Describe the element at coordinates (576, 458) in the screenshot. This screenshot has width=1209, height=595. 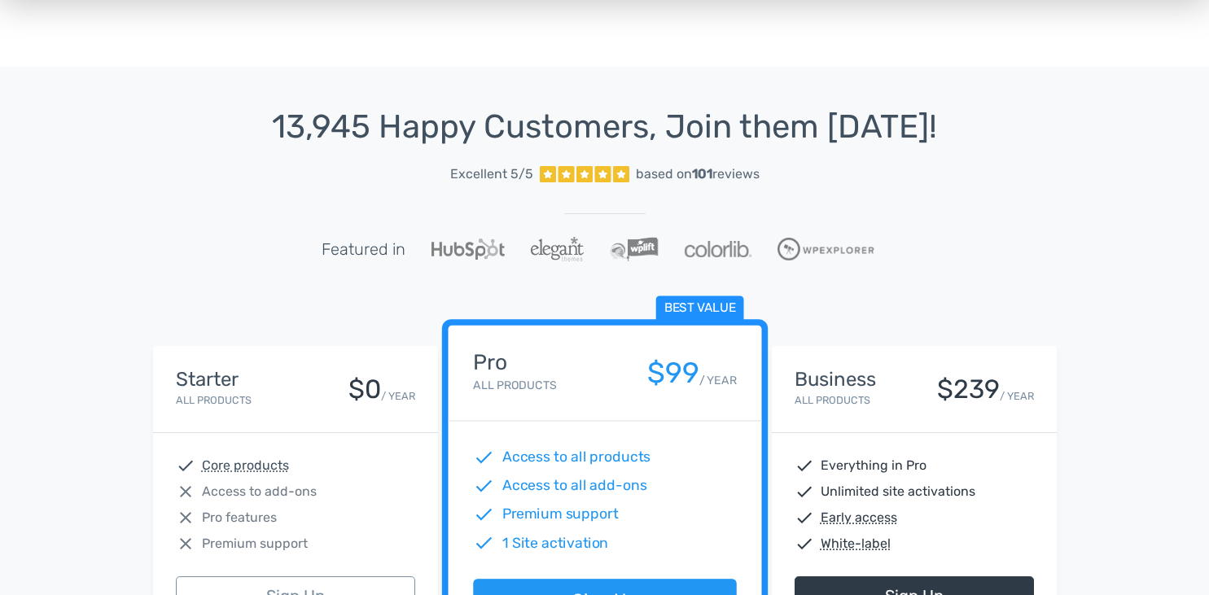
I see `span: Access to all products` at that location.